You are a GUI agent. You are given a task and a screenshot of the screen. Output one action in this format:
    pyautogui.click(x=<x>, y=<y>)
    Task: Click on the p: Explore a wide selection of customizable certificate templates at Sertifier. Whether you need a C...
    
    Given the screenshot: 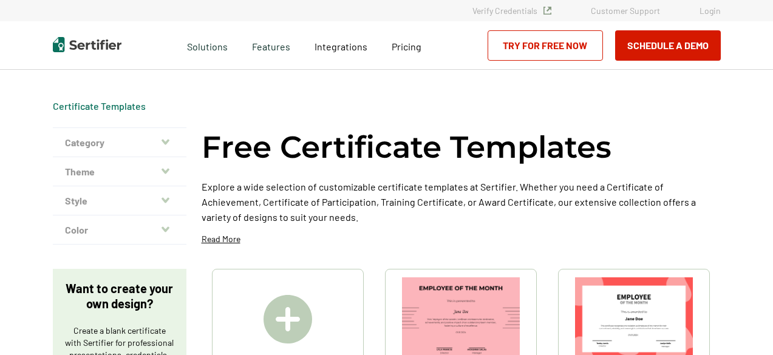 What is the action you would take?
    pyautogui.click(x=461, y=201)
    